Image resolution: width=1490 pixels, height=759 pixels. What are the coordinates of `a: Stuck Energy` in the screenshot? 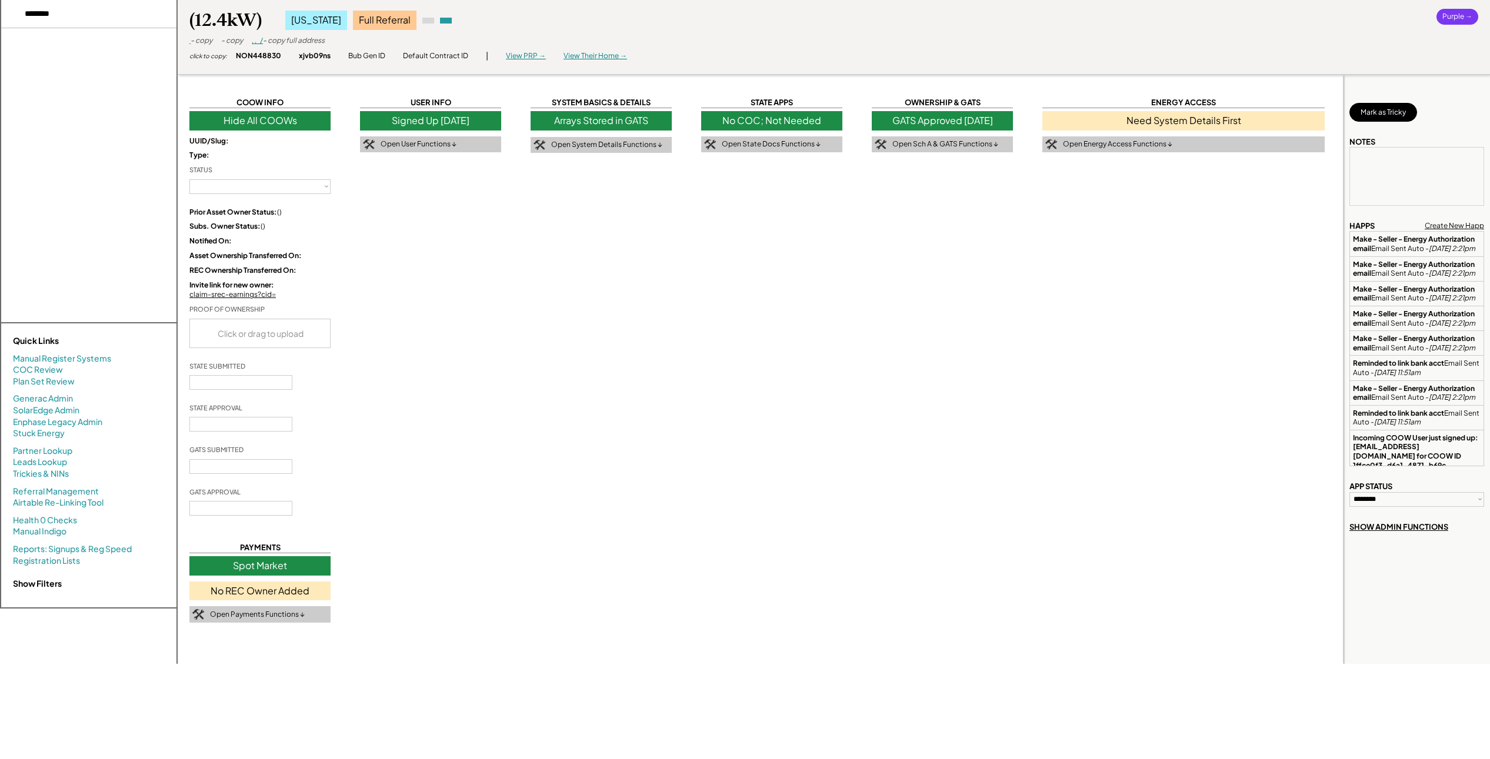 It's located at (39, 433).